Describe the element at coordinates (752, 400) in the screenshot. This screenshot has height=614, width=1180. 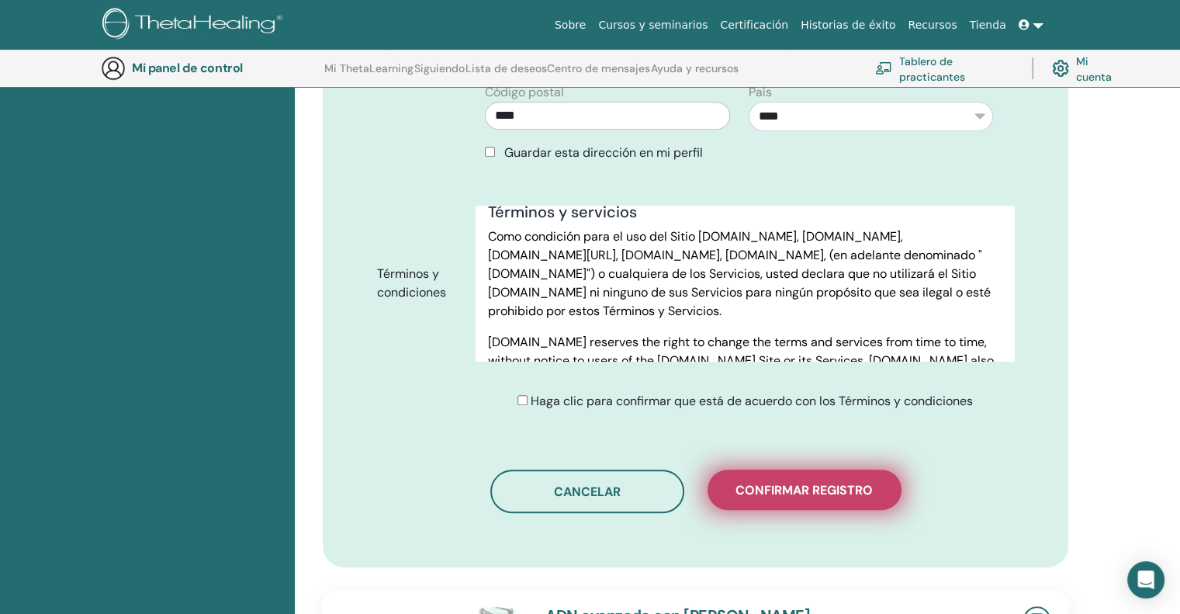
I see `font: Haga clic para confirmar que está de acuerdo con los Términos y condiciones` at that location.